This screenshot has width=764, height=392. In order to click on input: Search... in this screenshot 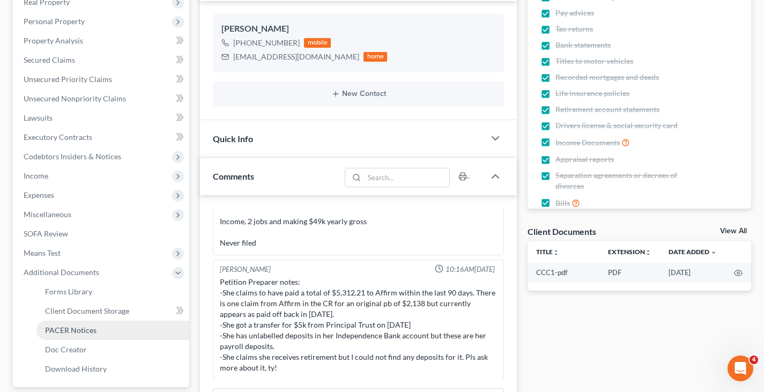, I will do `click(407, 178)`.